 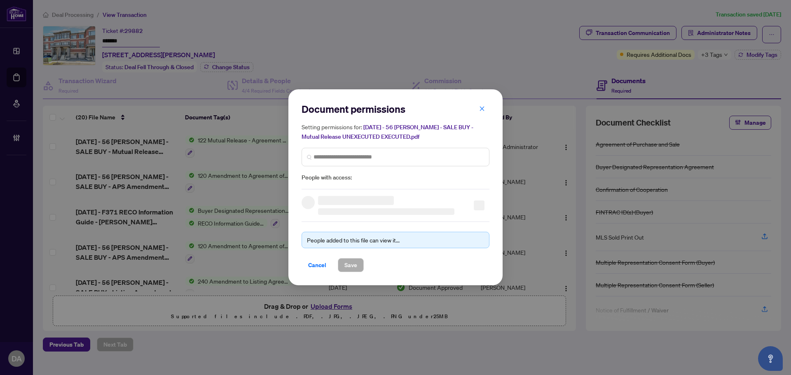 I want to click on img: search_icon, so click(x=309, y=157).